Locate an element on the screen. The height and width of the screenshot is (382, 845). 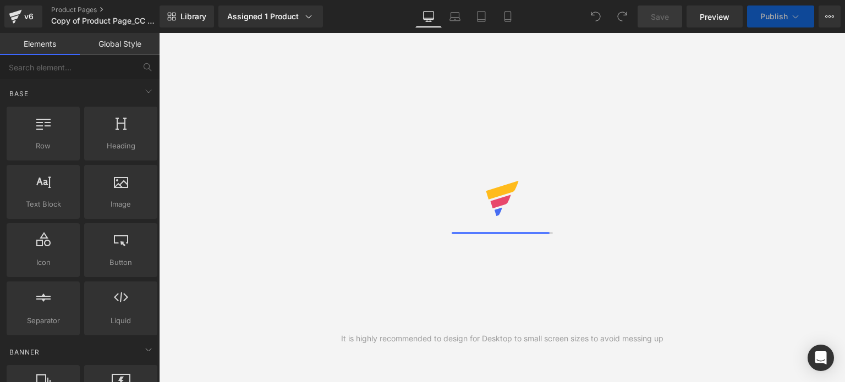
div: Open Intercom Messenger is located at coordinates (821, 358).